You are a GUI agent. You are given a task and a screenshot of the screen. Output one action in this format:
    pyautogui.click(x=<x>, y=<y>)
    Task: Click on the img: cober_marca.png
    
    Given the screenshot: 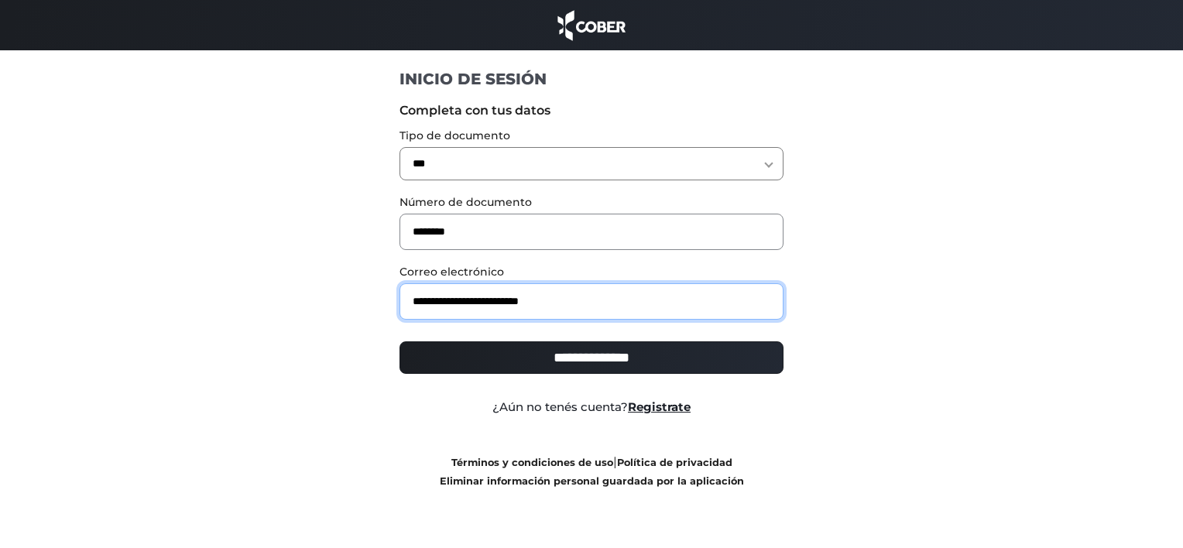 What is the action you would take?
    pyautogui.click(x=591, y=25)
    